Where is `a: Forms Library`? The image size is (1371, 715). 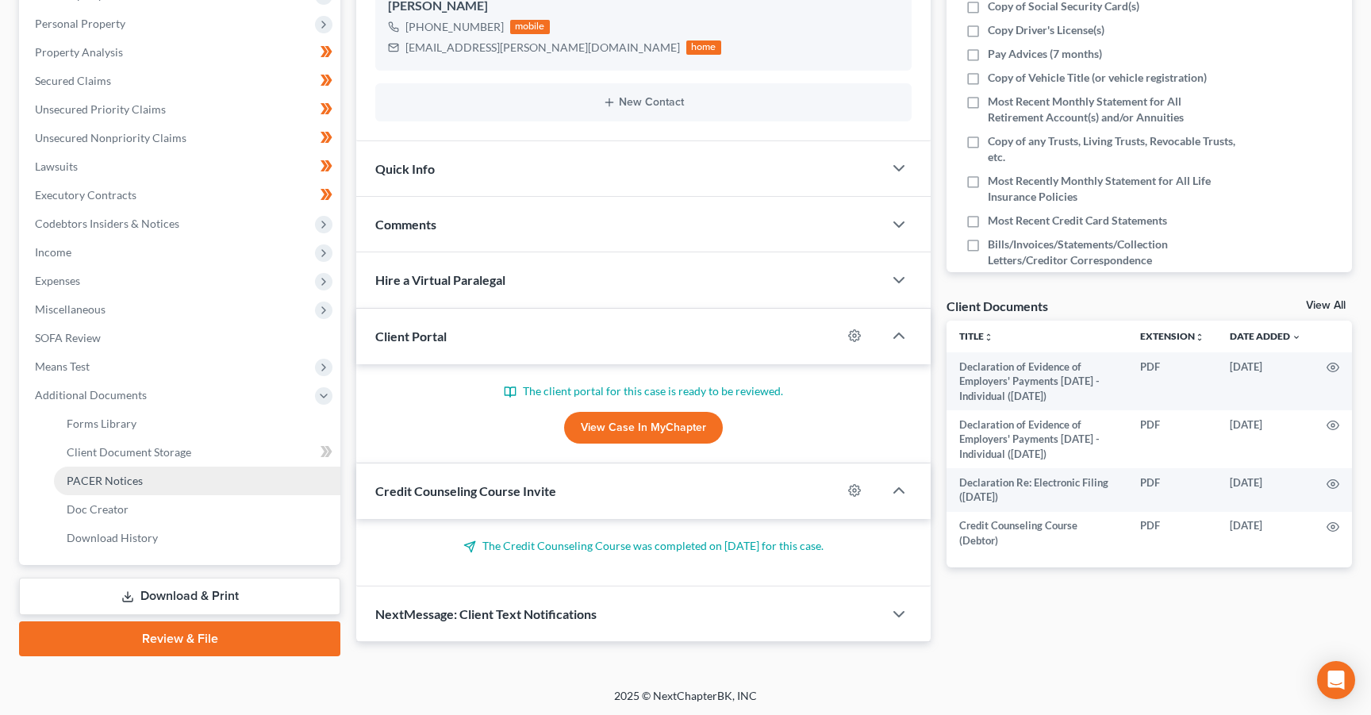
a: Forms Library is located at coordinates (197, 424).